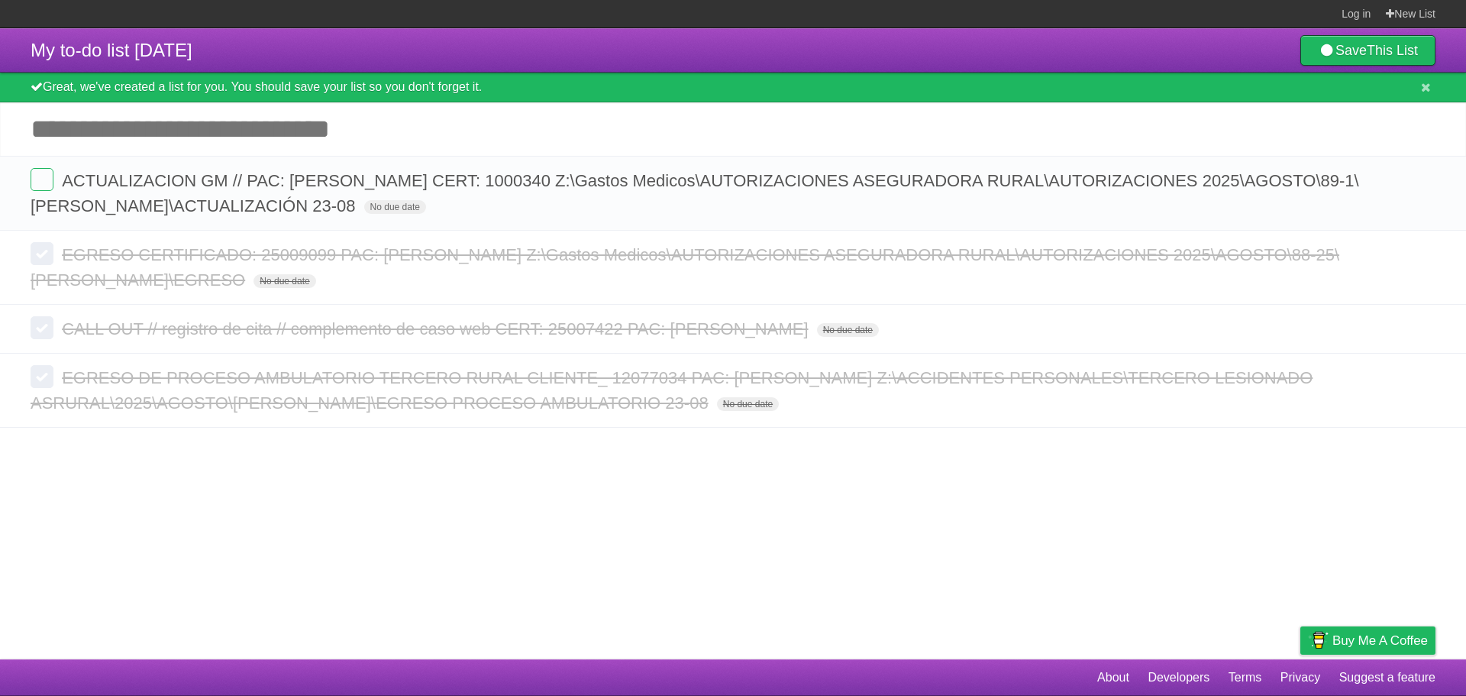 The height and width of the screenshot is (696, 1466). What do you see at coordinates (1245, 677) in the screenshot?
I see `a: Terms` at bounding box center [1245, 677].